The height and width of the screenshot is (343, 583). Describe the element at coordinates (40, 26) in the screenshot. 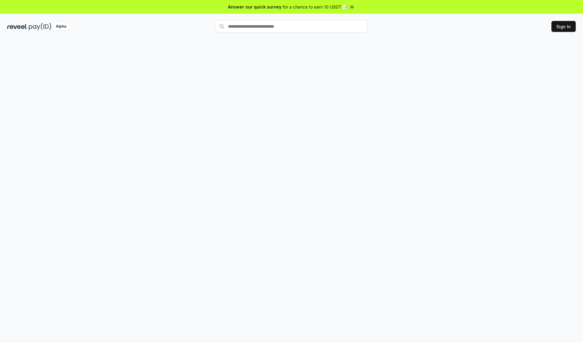

I see `img: pay_id` at that location.